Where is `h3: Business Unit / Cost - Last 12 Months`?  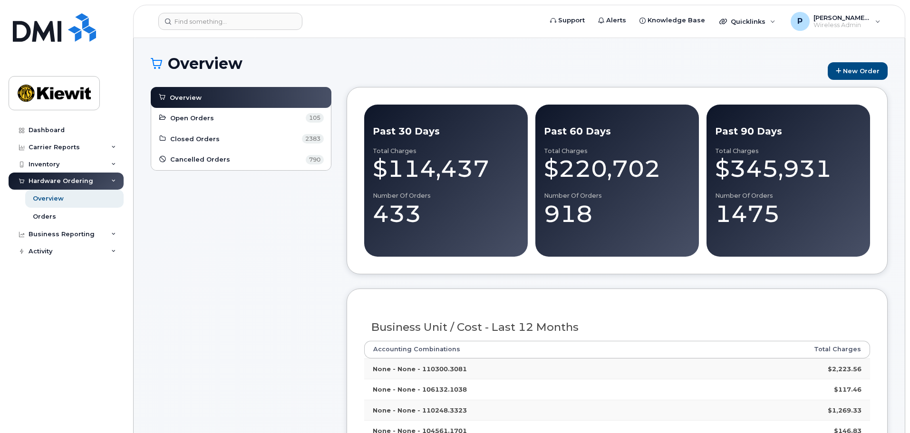
h3: Business Unit / Cost - Last 12 Months is located at coordinates (617, 327).